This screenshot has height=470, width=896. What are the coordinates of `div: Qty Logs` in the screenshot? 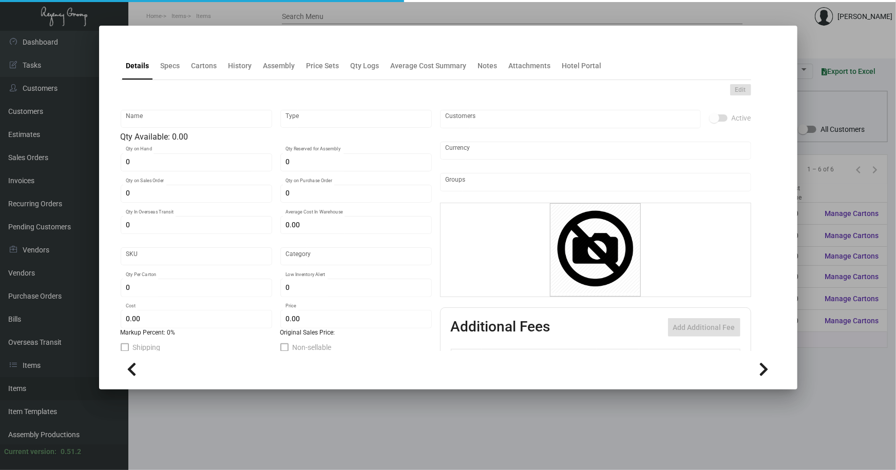 It's located at (365, 66).